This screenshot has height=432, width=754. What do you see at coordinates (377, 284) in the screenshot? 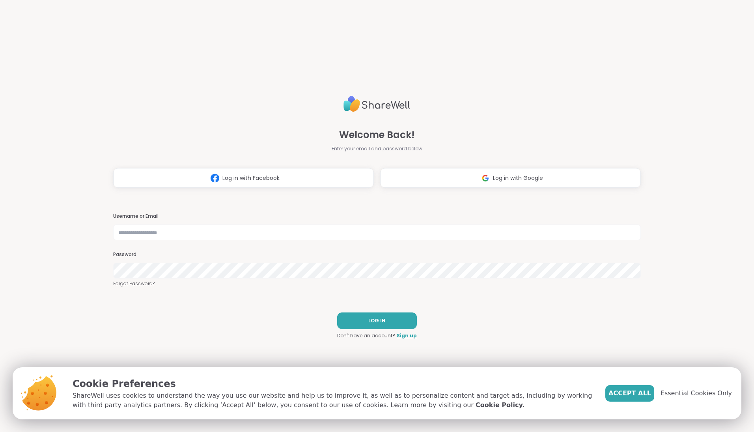
I see `a: Forgot Password?` at bounding box center [377, 284].